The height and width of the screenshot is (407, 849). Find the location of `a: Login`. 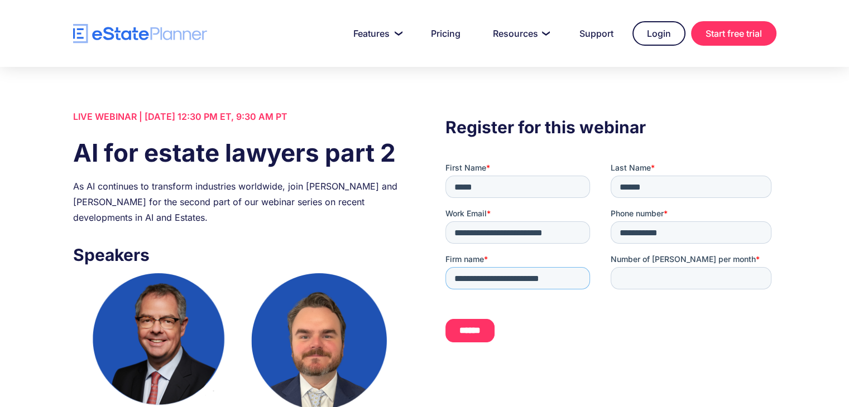

a: Login is located at coordinates (658, 33).